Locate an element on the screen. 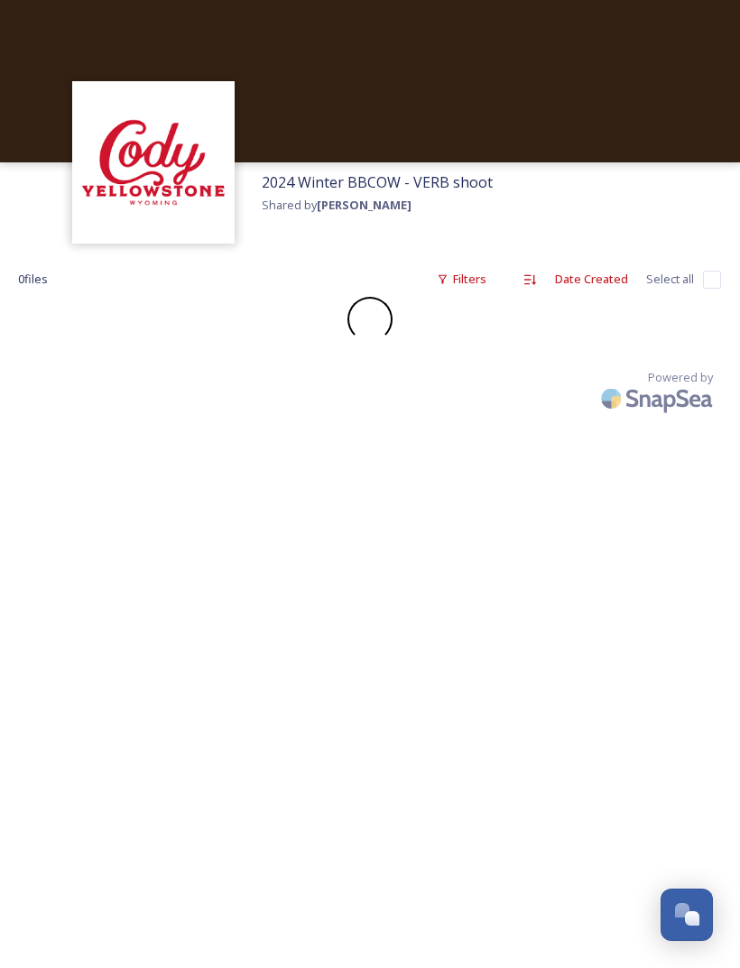  img: SnapSea Logo is located at coordinates (658, 398).